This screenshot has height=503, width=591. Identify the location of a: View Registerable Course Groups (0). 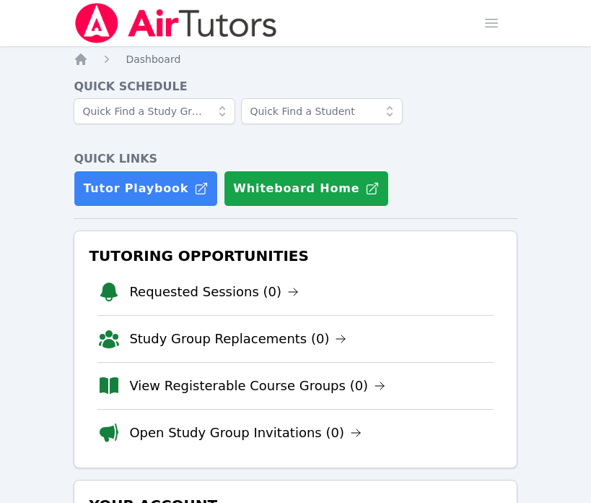
(257, 386).